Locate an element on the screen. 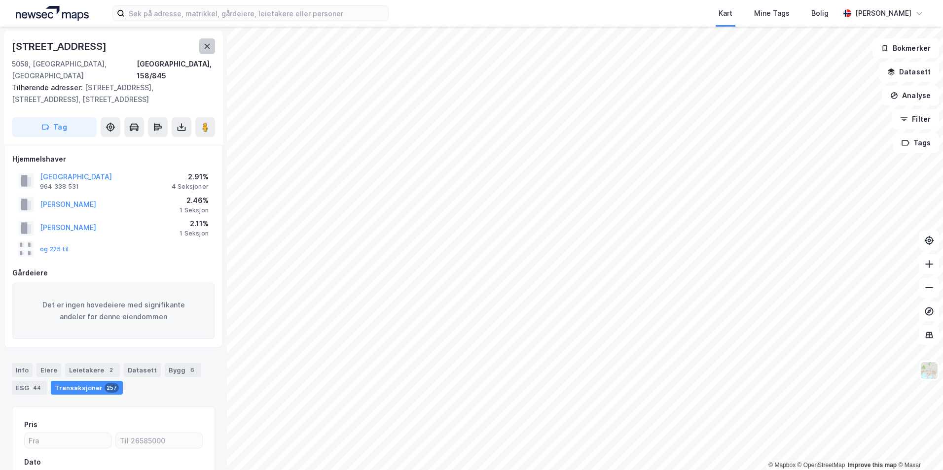 The image size is (943, 470). div: 2 is located at coordinates (111, 370).